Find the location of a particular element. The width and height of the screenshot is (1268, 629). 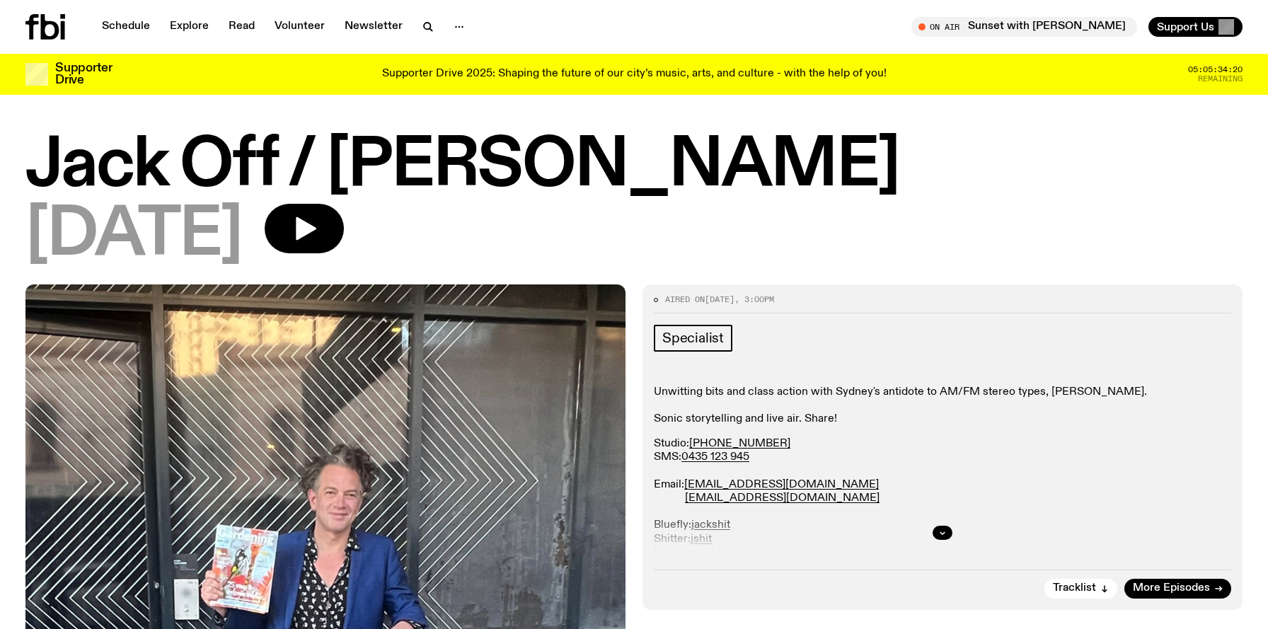

a: Explore is located at coordinates (189, 27).